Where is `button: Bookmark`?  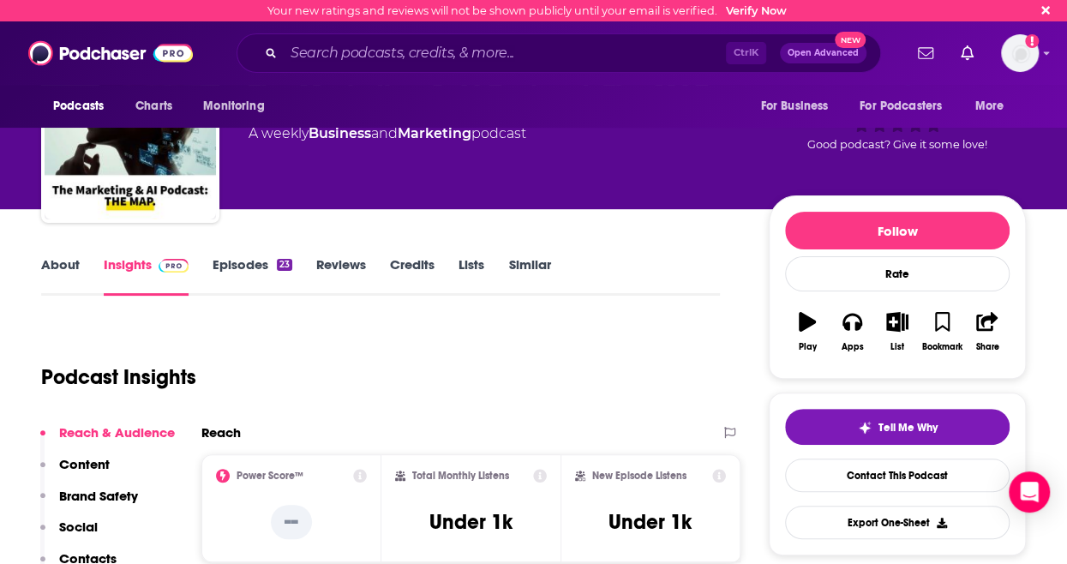
button: Bookmark is located at coordinates (942, 332).